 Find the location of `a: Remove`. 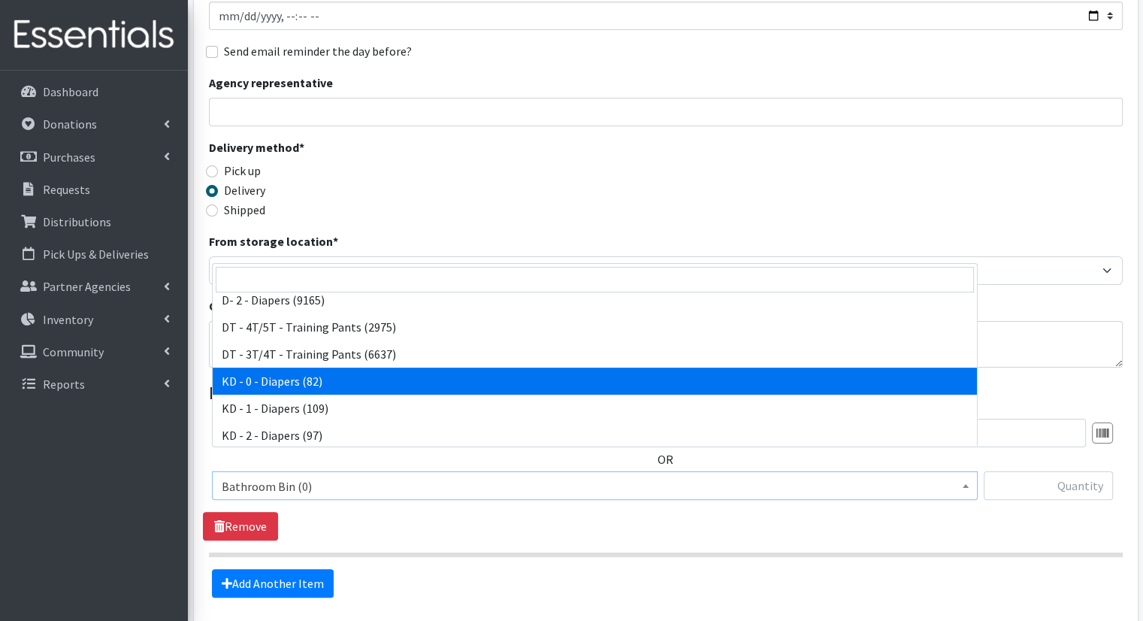

a: Remove is located at coordinates (241, 526).